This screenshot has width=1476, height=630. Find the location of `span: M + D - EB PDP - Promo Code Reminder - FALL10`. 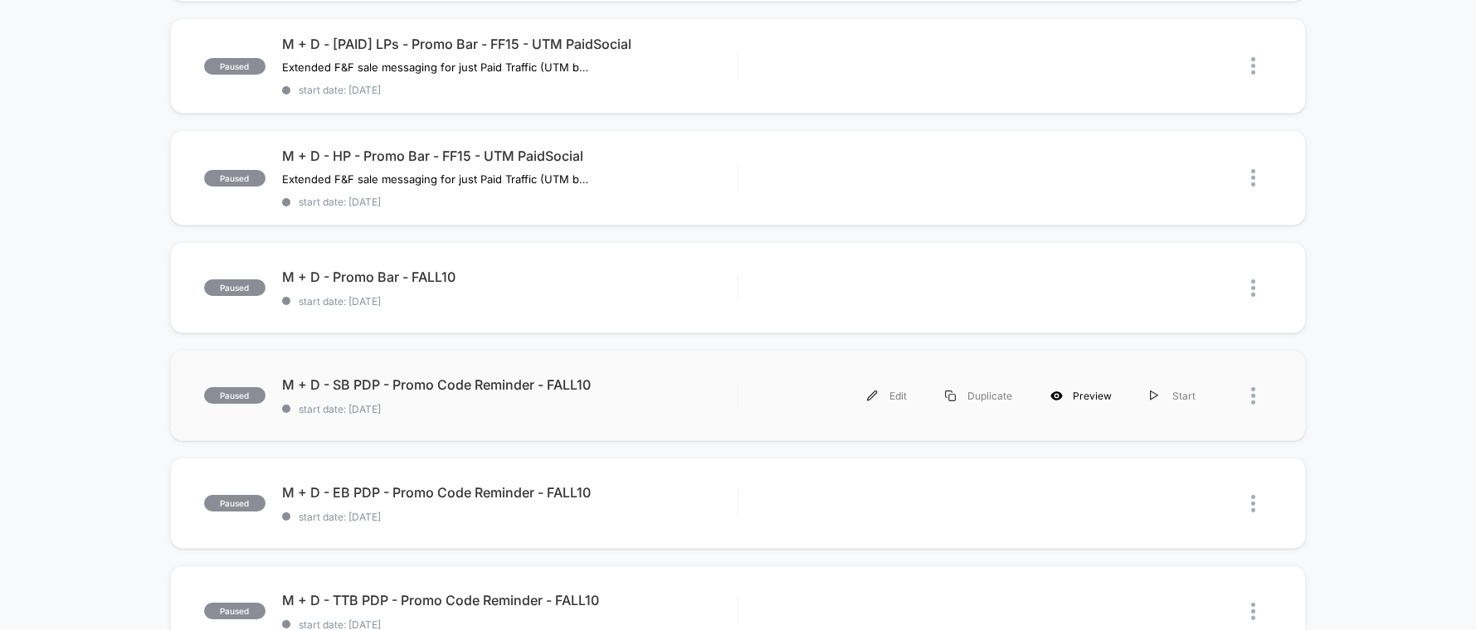

span: M + D - EB PDP - Promo Code Reminder - FALL10 is located at coordinates (509, 493).